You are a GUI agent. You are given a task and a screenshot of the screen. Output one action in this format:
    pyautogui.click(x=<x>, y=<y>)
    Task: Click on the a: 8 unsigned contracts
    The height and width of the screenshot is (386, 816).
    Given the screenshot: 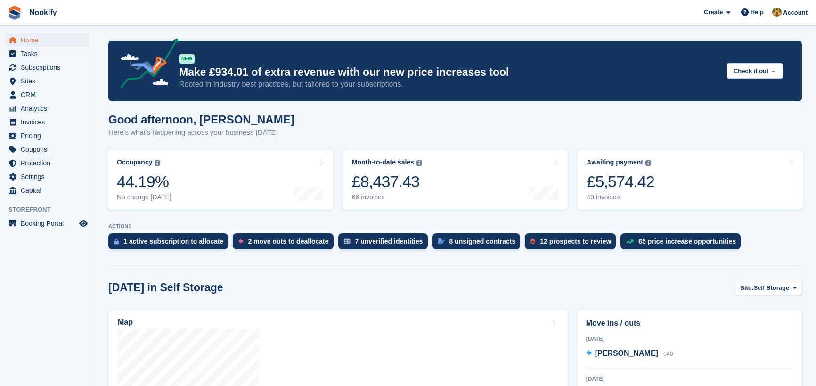 What is the action you would take?
    pyautogui.click(x=479, y=244)
    